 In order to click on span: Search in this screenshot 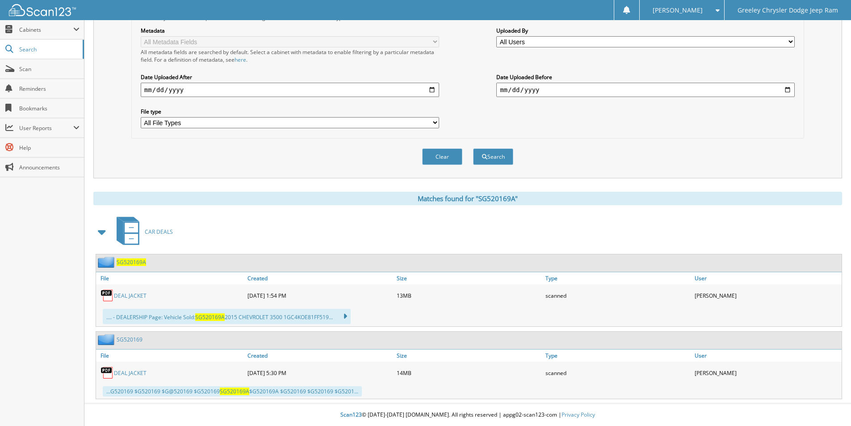, I will do `click(49, 49)`.